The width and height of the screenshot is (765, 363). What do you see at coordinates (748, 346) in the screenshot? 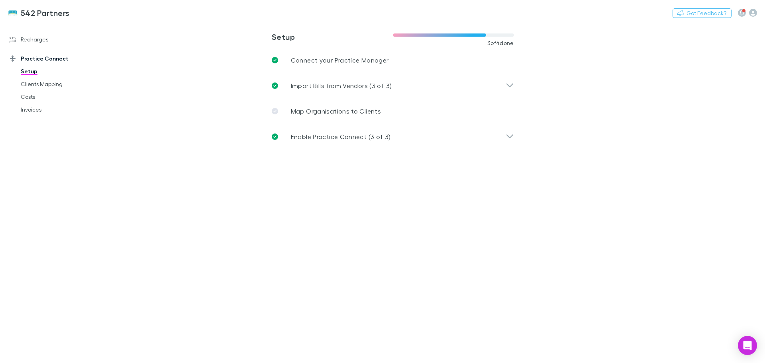
I see `div: Open Intercom Messenger` at bounding box center [748, 346].